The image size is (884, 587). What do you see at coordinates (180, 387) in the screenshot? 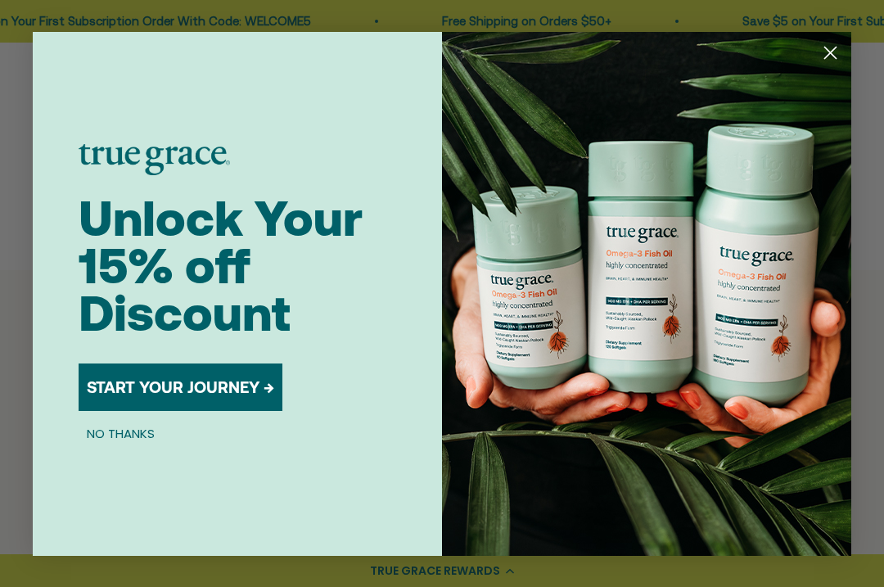
I see `button: START YOUR JOURNEY →` at bounding box center [180, 387].